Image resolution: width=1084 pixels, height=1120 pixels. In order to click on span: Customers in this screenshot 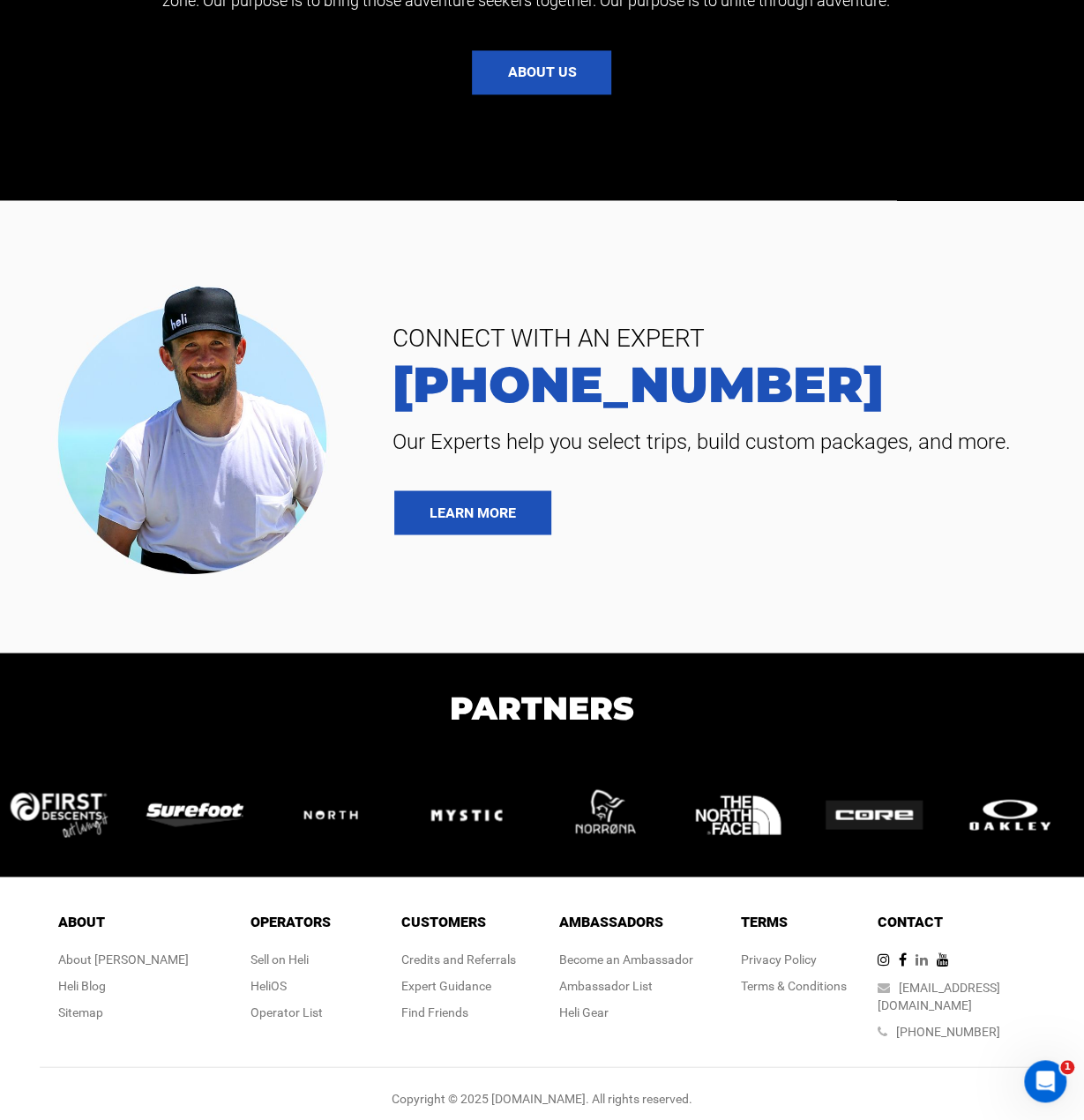, I will do `click(444, 920)`.